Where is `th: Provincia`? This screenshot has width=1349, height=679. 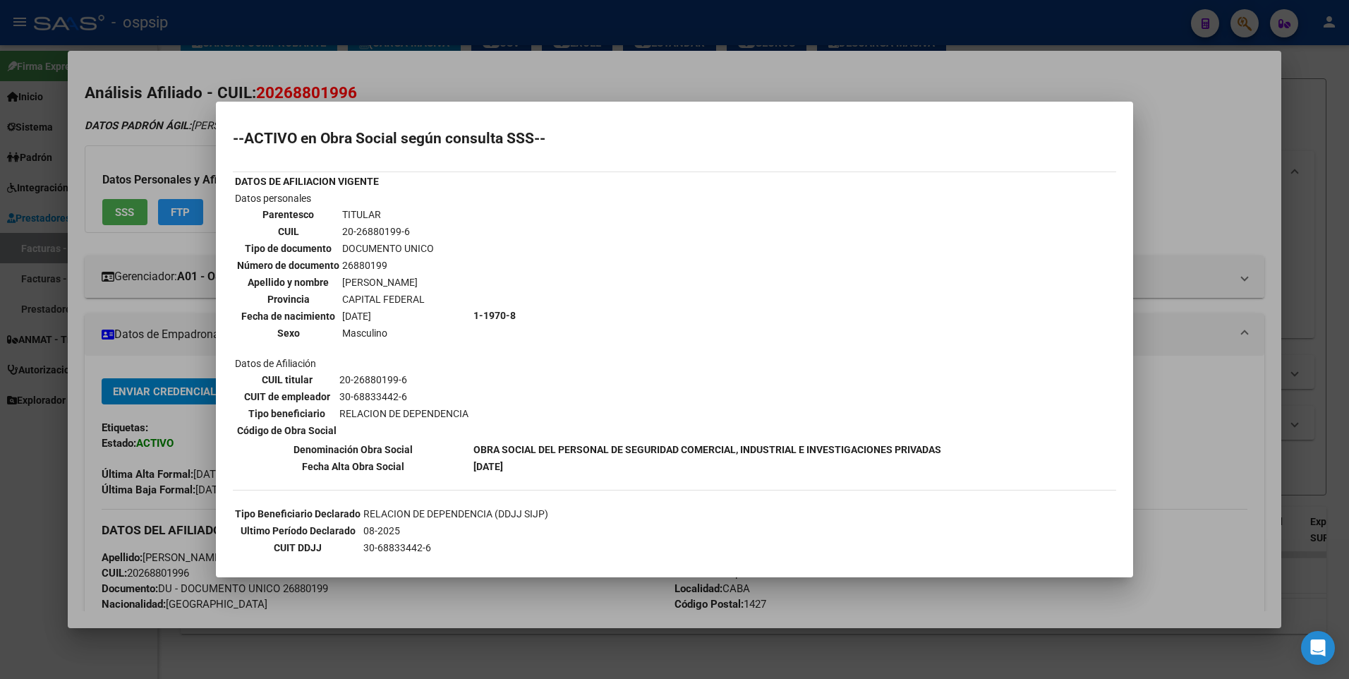 th: Provincia is located at coordinates (288, 299).